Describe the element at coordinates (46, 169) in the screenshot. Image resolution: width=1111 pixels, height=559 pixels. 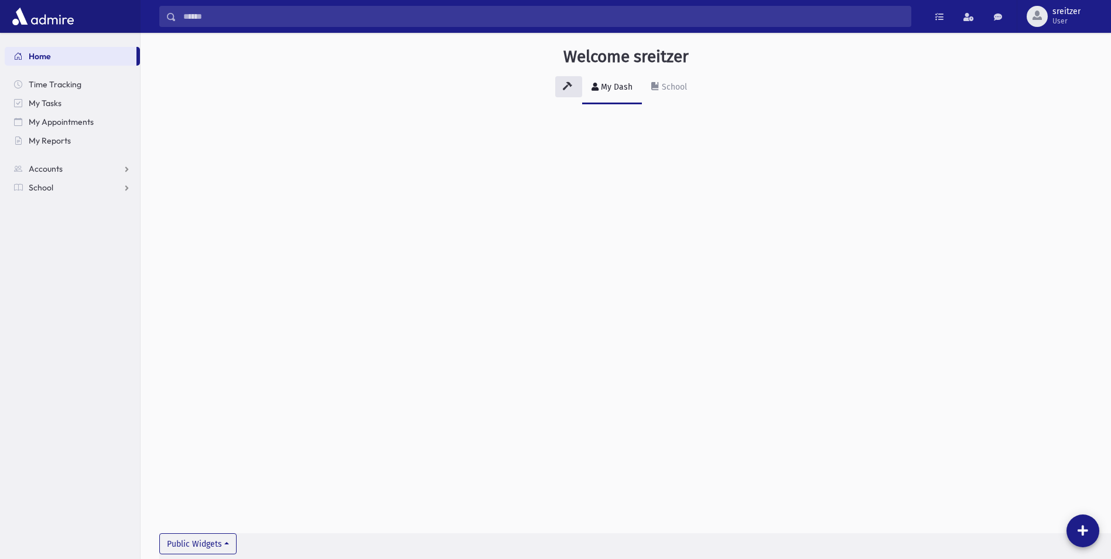
I see `span: Accounts` at that location.